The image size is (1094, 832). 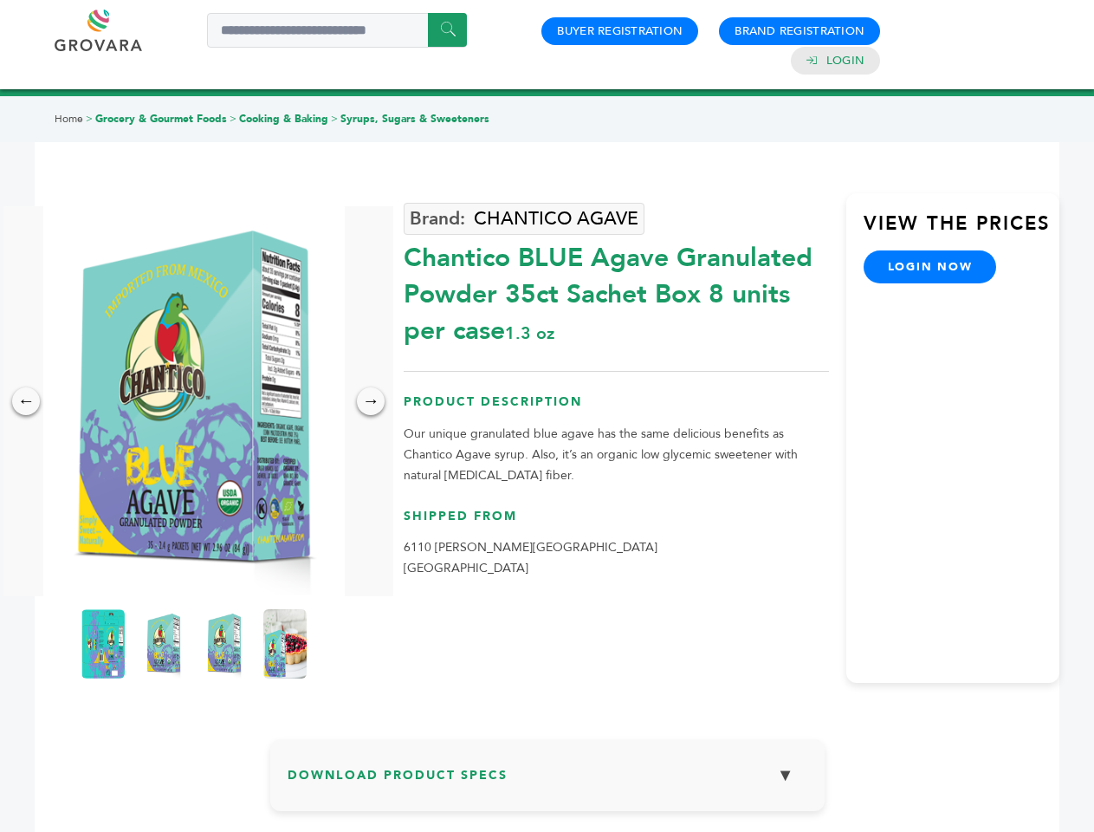 I want to click on input: Search a product or brand..., so click(x=337, y=30).